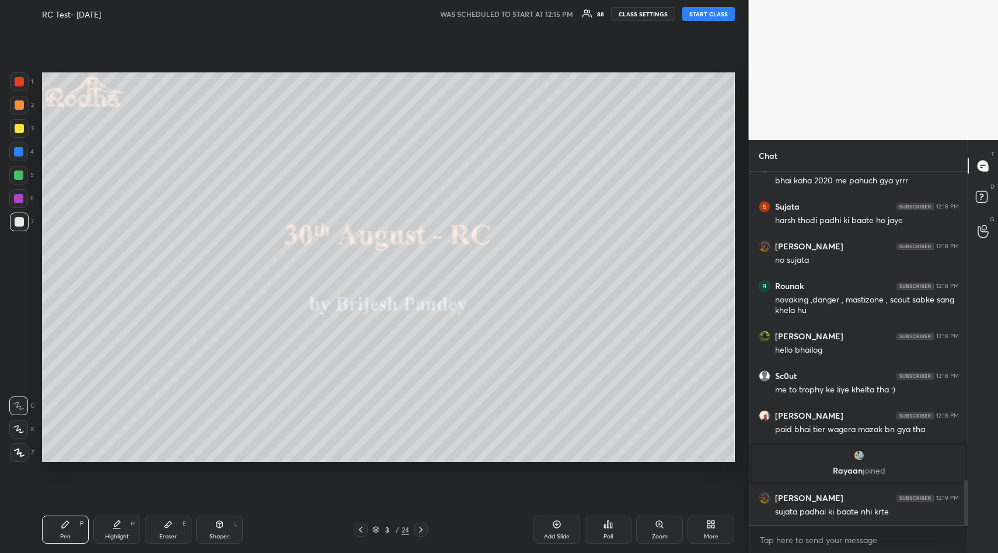 This screenshot has height=553, width=998. What do you see at coordinates (867, 430) in the screenshot?
I see `div: paid bhai tier wagera mazak bn gya tha` at bounding box center [867, 430].